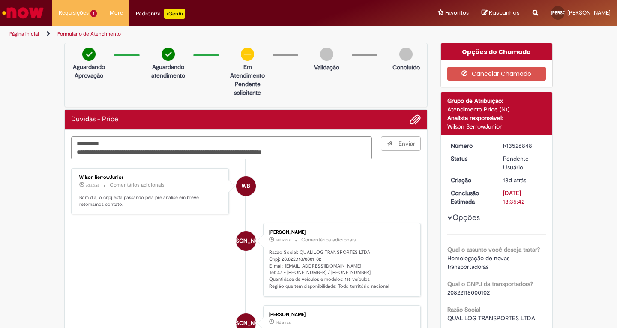 Image resolution: width=617 pixels, height=328 pixels. I want to click on div: Atendimento Price (N1), so click(496, 109).